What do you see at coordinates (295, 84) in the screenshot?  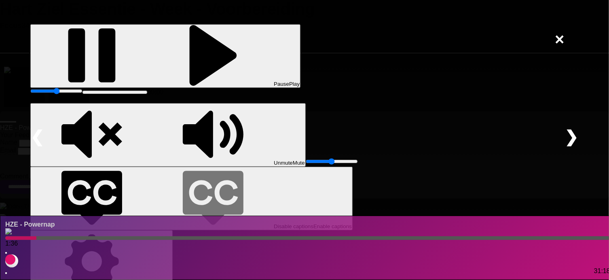 I see `span: Play` at bounding box center [295, 84].